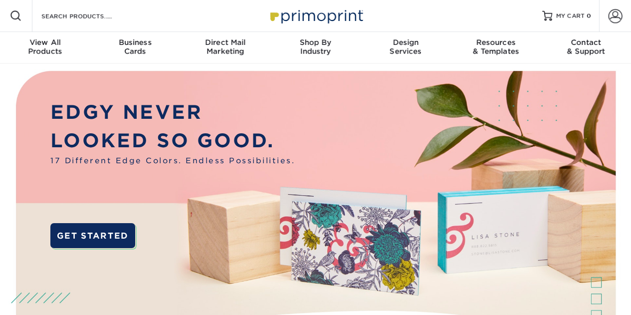 This screenshot has width=631, height=315. What do you see at coordinates (496, 48) in the screenshot?
I see `a: Resources& Templates` at bounding box center [496, 48].